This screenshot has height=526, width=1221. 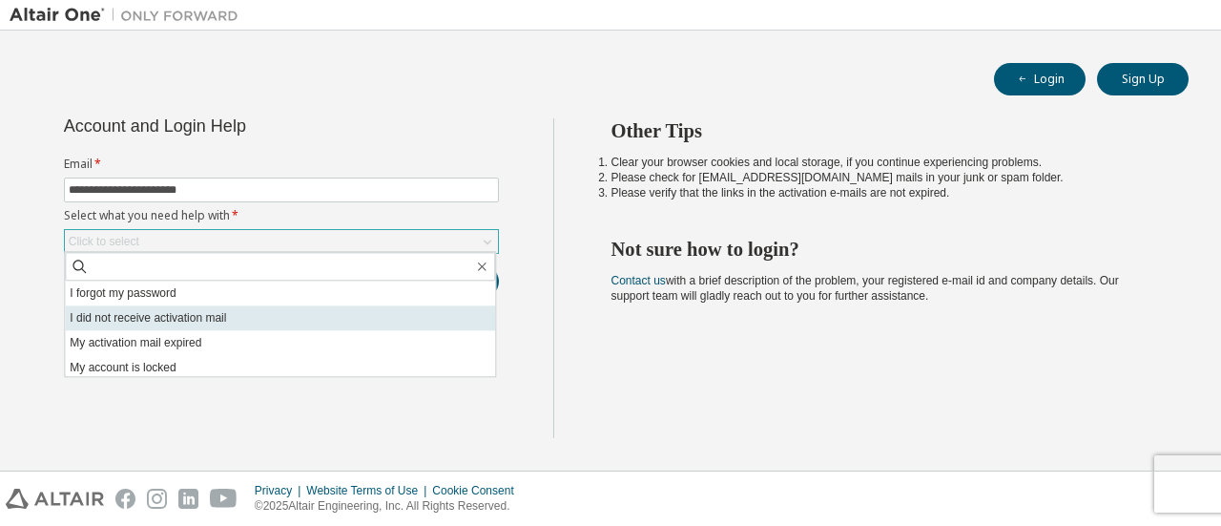 I want to click on div: Cookie Consent, so click(x=478, y=490).